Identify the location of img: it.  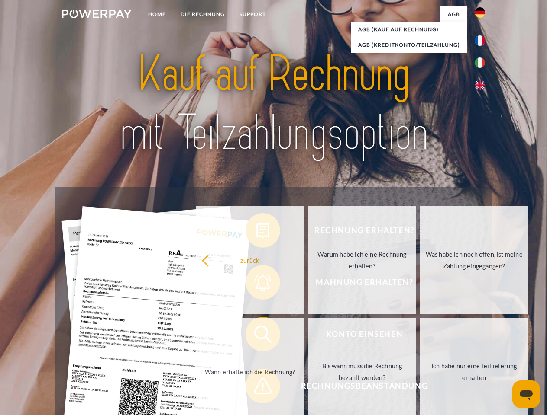
(479, 63).